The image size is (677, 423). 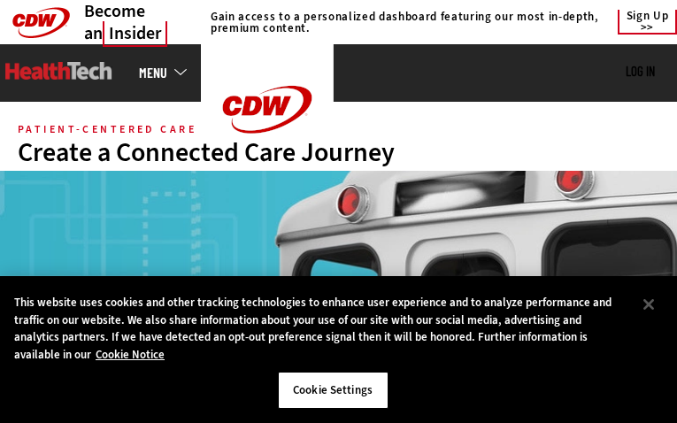 I want to click on a: More information about your privacy, so click(x=130, y=354).